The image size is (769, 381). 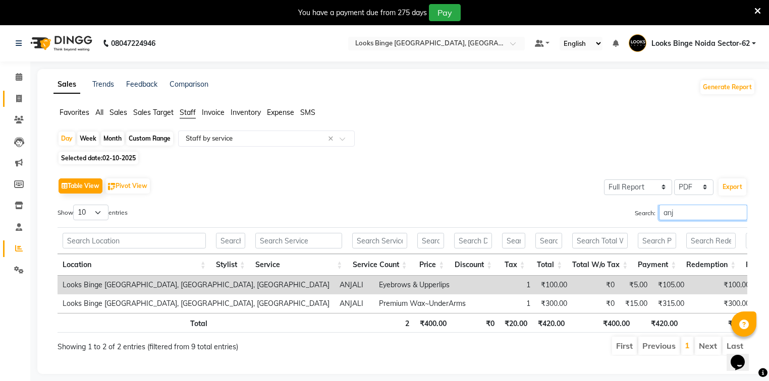 What do you see at coordinates (549, 265) in the screenshot?
I see `th: Total: activate to sort column ascending` at bounding box center [549, 265].